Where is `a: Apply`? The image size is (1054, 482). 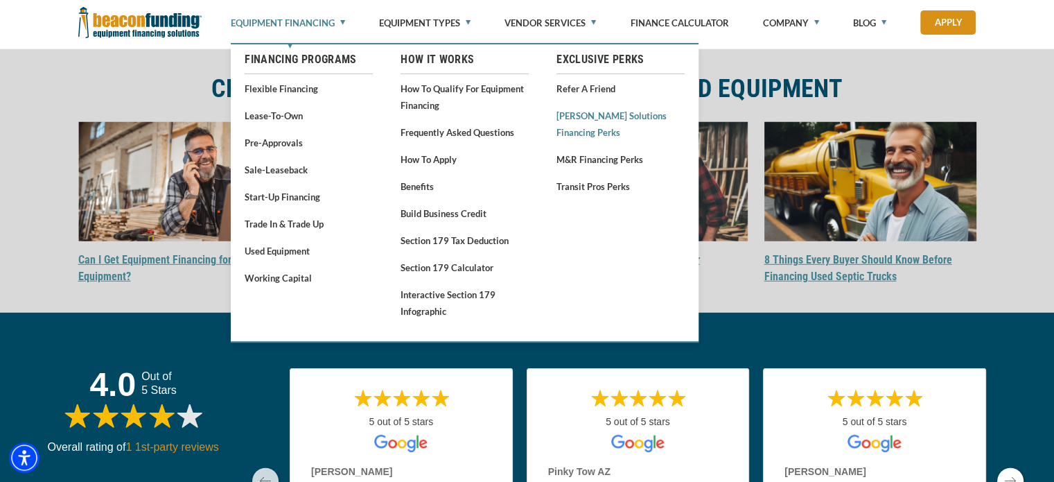 a: Apply is located at coordinates (948, 22).